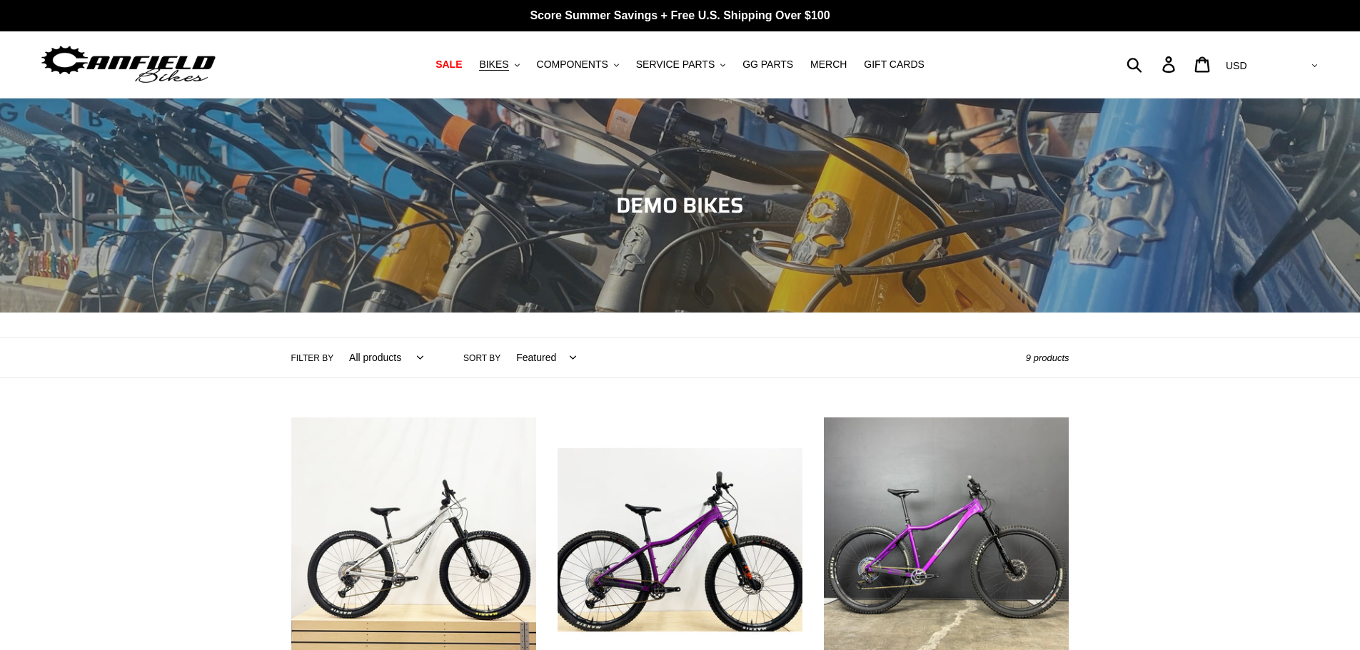 This screenshot has width=1360, height=650. What do you see at coordinates (313, 358) in the screenshot?
I see `label: Filter by` at bounding box center [313, 358].